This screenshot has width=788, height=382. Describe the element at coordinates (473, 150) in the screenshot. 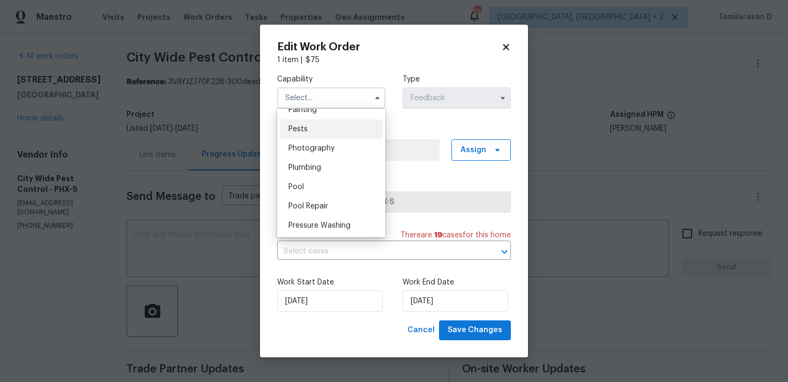

I see `span: Assign` at that location.